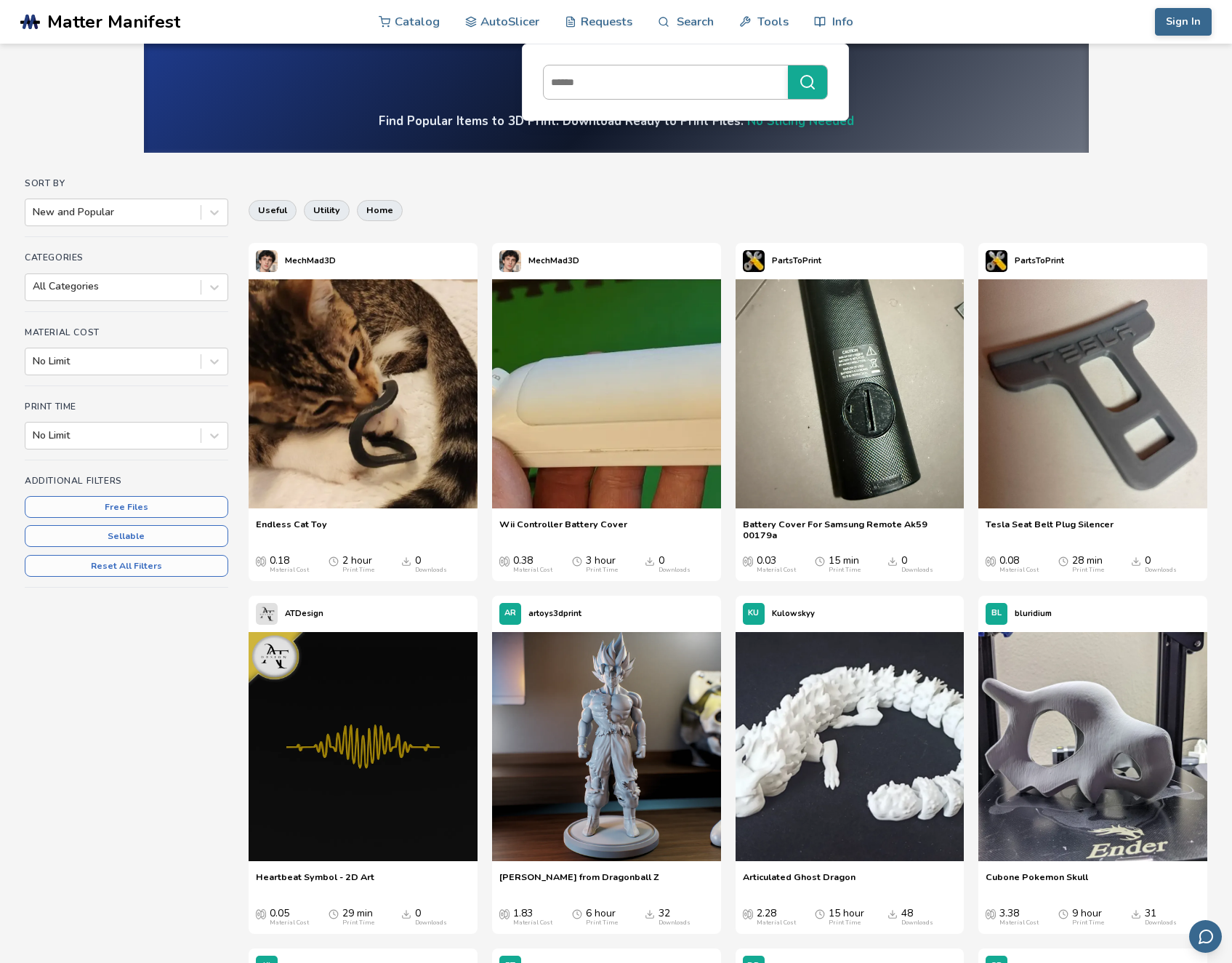  Describe the element at coordinates (1205, 936) in the screenshot. I see `button: Send feedback via email` at that location.